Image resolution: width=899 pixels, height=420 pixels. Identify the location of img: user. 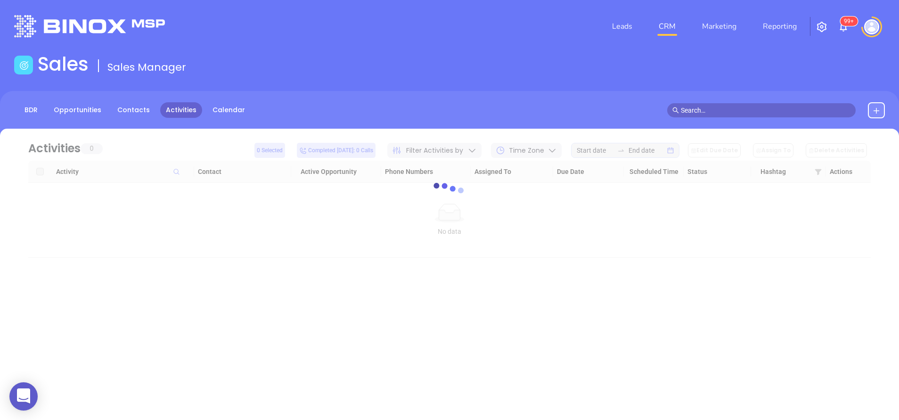
(872, 27).